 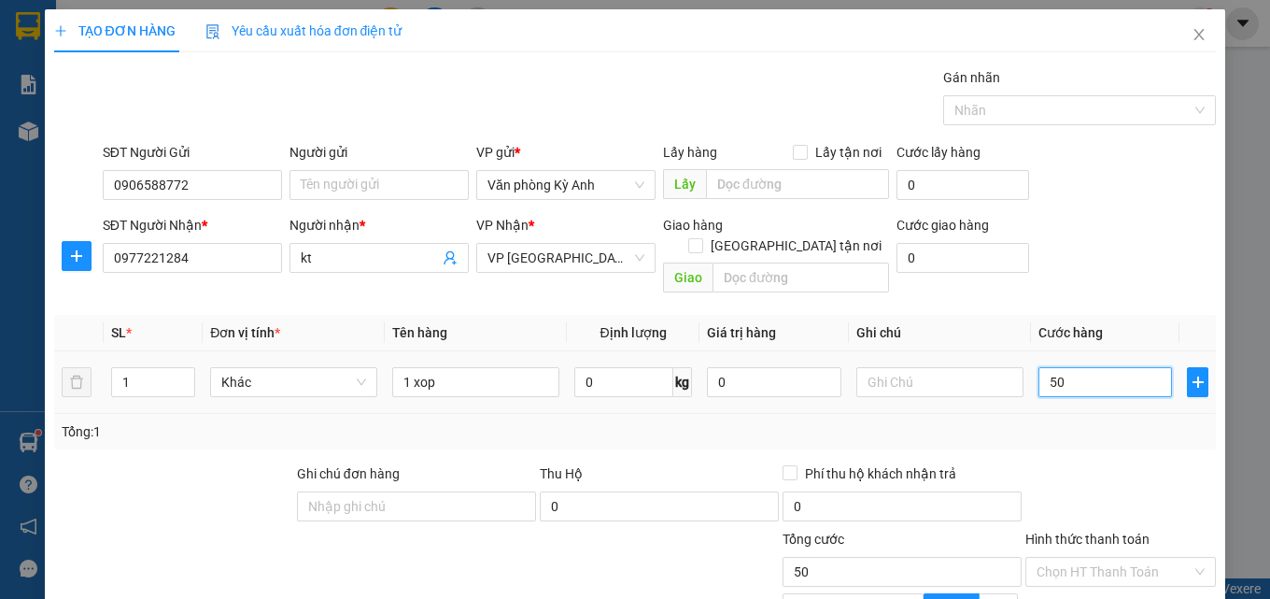 What do you see at coordinates (633, 332) in the screenshot?
I see `span: Định lượng` at bounding box center [633, 332].